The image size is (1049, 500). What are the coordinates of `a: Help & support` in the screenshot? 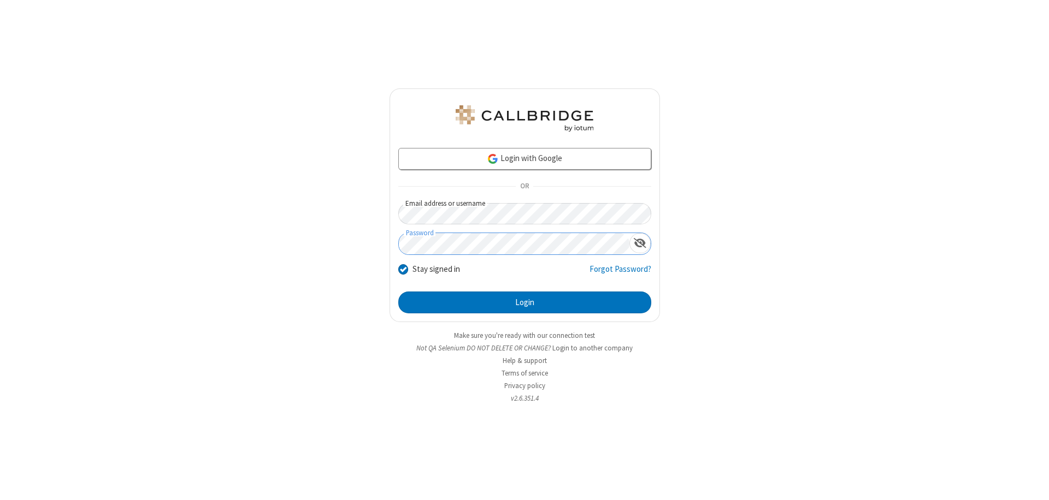 It's located at (524, 361).